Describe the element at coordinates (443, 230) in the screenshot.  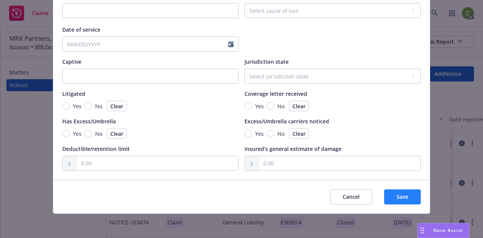
I see `button: Nova Assist` at that location.